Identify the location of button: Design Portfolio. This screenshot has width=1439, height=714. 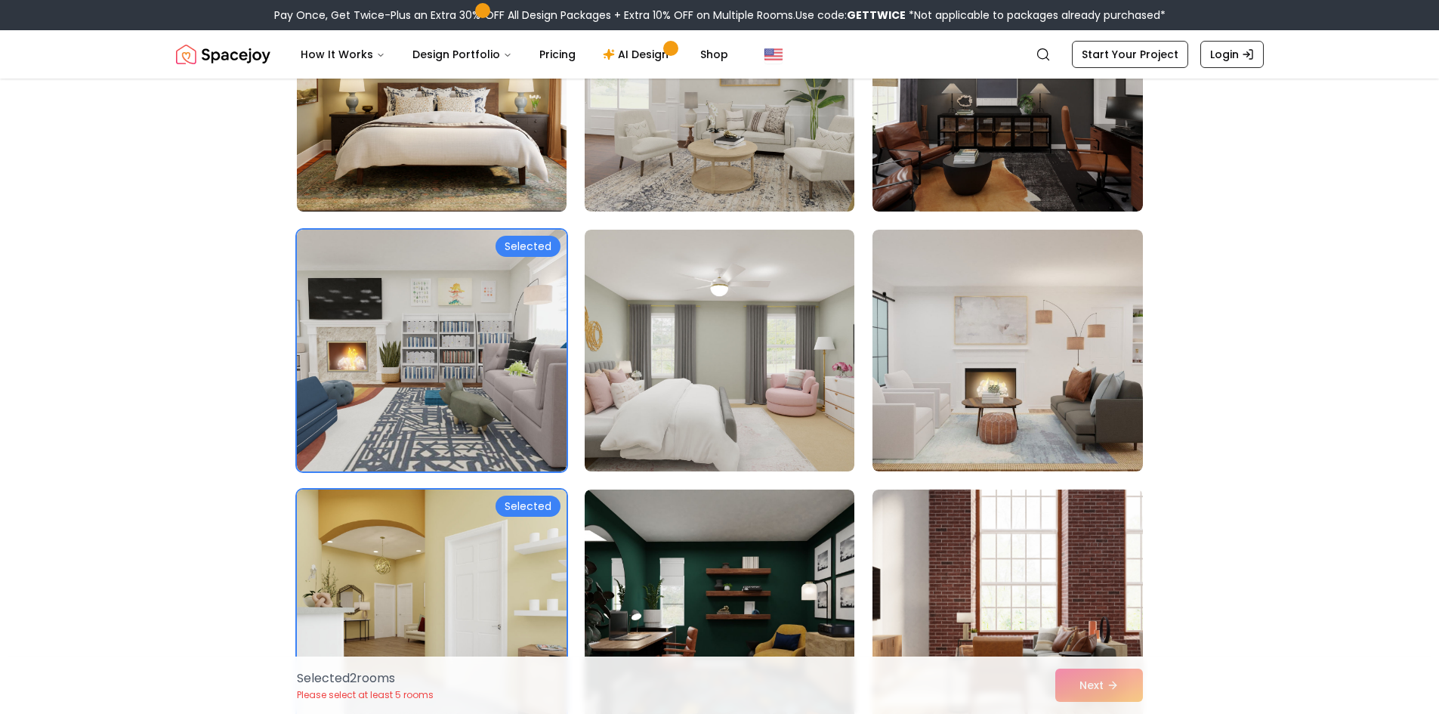
(462, 54).